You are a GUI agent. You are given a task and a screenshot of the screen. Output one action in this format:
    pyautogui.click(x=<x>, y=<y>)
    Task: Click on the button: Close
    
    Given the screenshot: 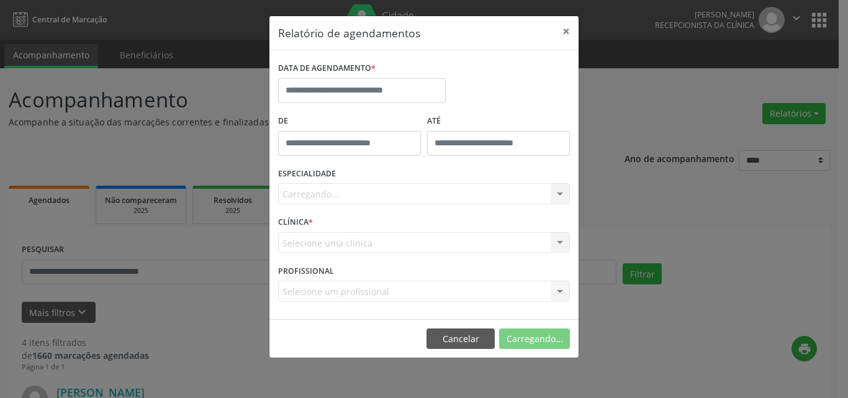 What is the action you would take?
    pyautogui.click(x=566, y=31)
    